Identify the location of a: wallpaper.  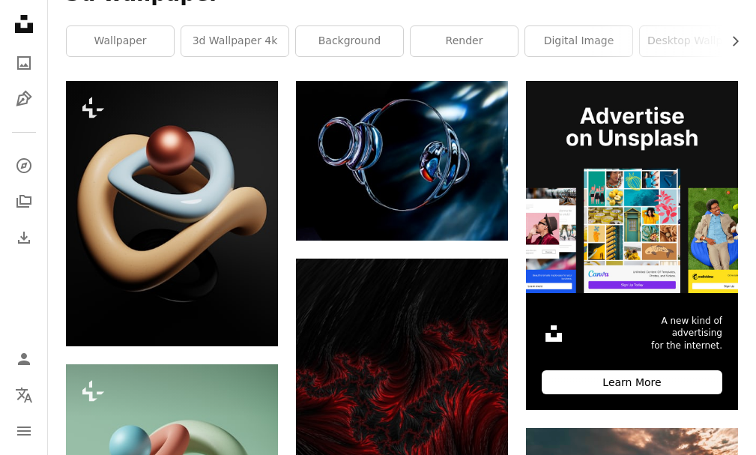
(120, 41).